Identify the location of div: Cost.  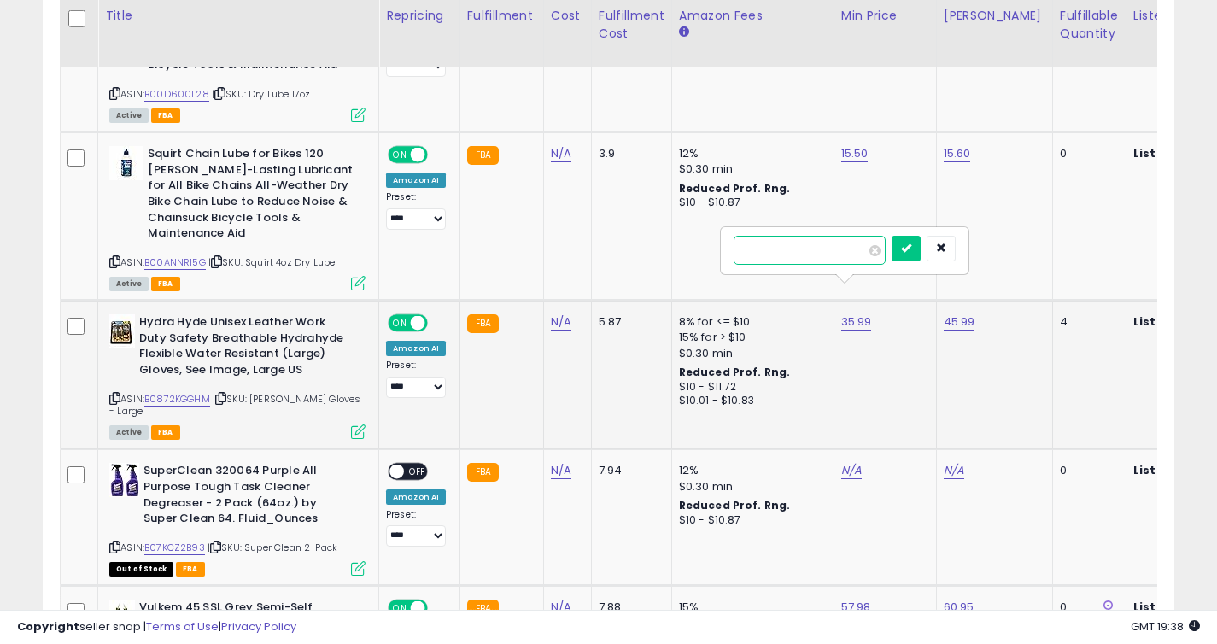
(567, 15).